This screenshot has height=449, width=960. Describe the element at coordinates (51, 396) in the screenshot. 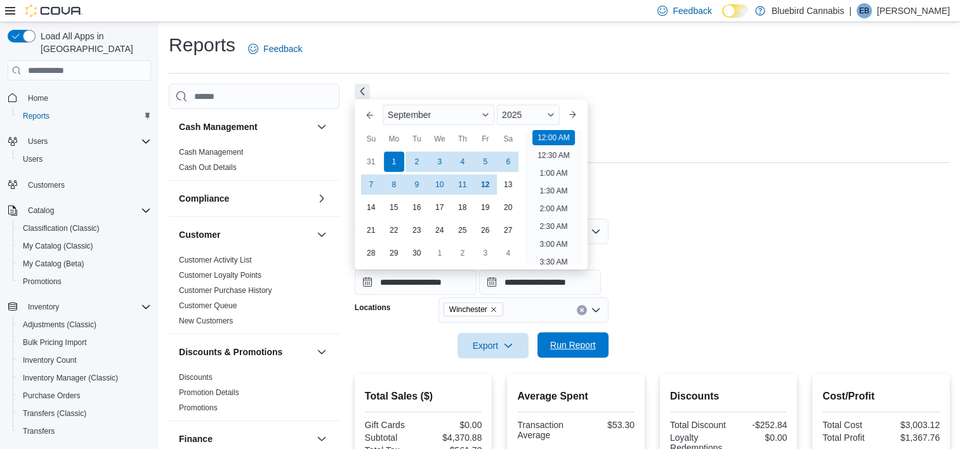

I see `a: Purchase Orders` at that location.